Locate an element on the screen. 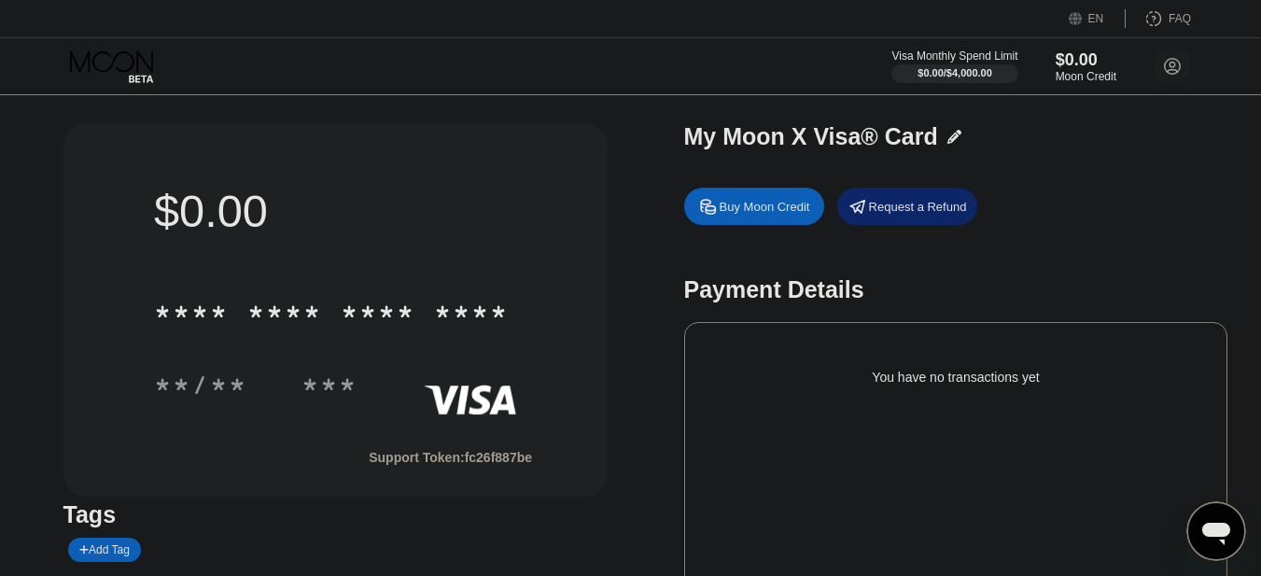 The image size is (1261, 576). div: Tags is located at coordinates (335, 514).